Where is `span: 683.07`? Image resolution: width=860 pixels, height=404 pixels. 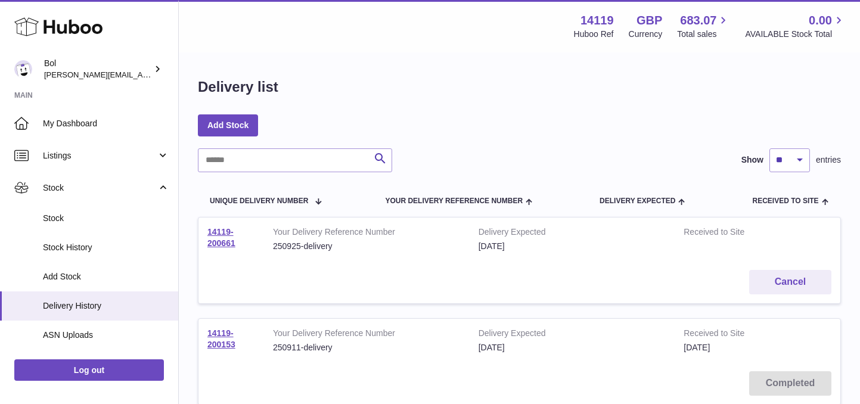
span: 683.07 is located at coordinates (698, 20).